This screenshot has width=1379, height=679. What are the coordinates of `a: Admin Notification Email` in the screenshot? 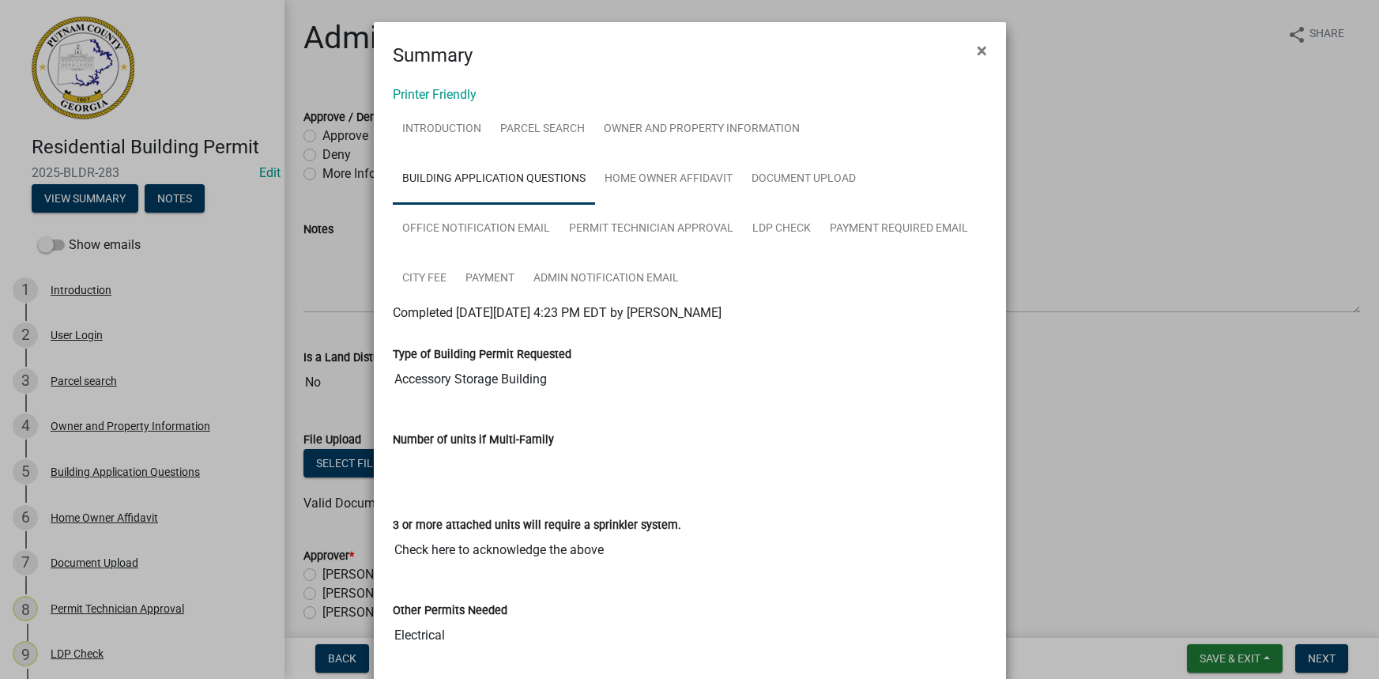 It's located at (606, 279).